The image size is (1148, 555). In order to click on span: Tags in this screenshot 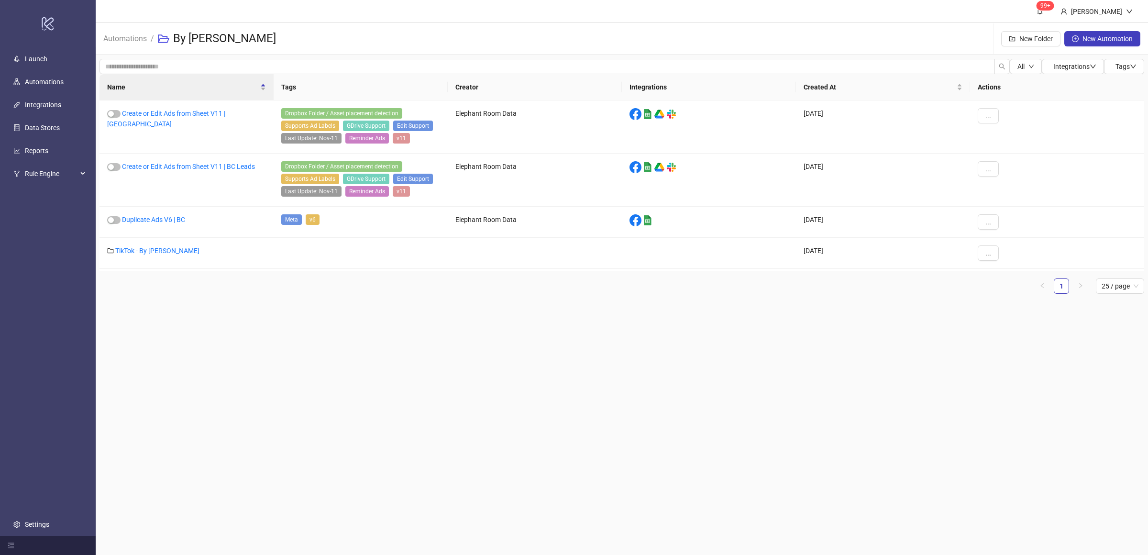, I will do `click(1126, 66)`.